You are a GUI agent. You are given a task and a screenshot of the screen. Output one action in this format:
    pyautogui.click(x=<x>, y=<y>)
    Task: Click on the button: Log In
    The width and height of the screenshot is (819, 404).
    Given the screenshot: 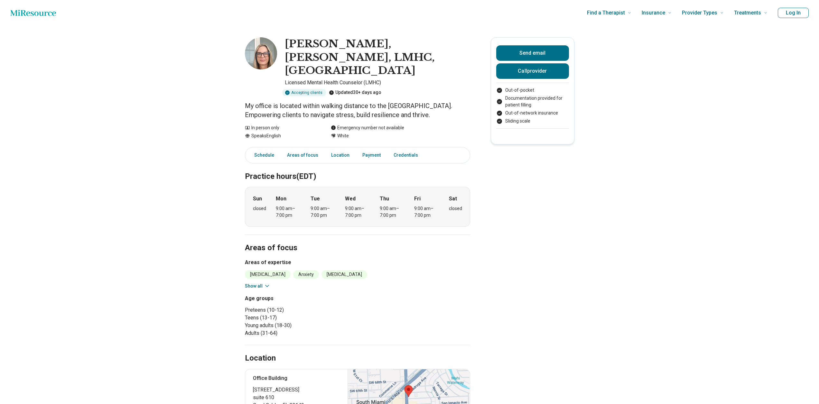 What is the action you would take?
    pyautogui.click(x=793, y=13)
    